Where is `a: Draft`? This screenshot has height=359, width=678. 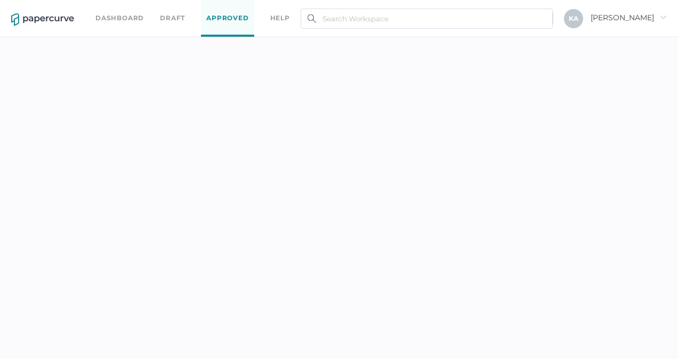
a: Draft is located at coordinates (172, 18).